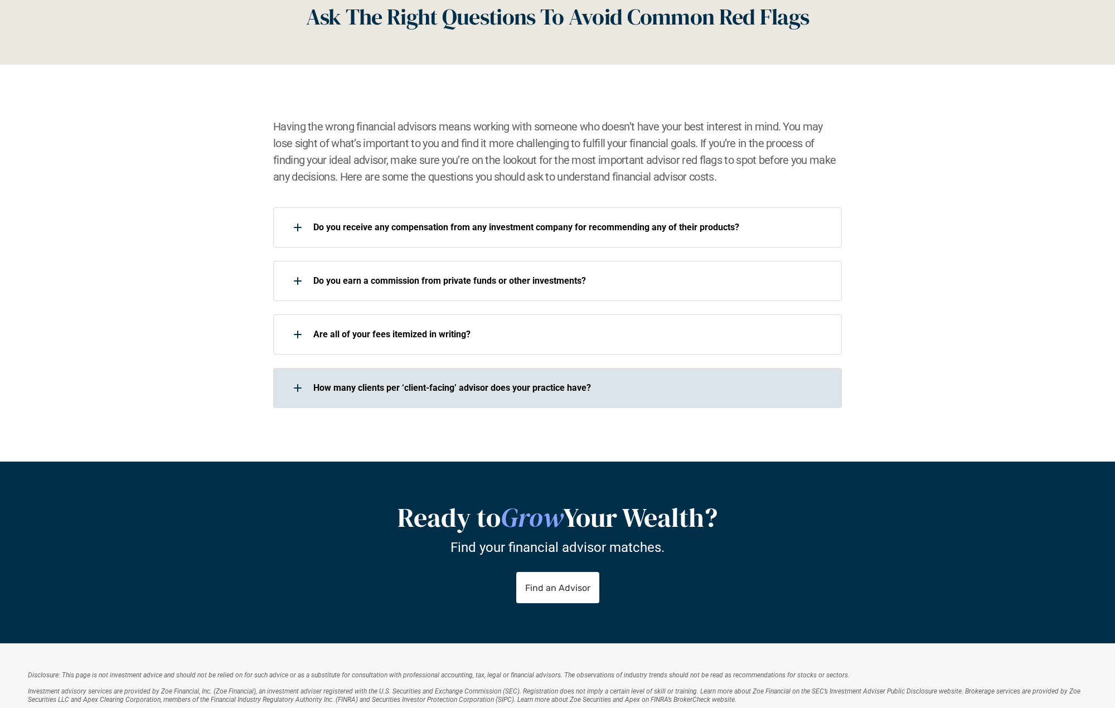  What do you see at coordinates (570, 334) in the screenshot?
I see `p: Are all of your fees itemized in writing?` at bounding box center [570, 334].